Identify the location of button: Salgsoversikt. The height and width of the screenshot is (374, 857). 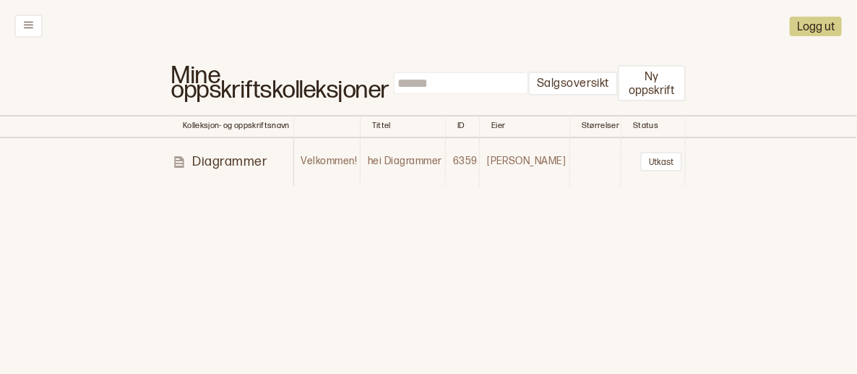
(573, 83).